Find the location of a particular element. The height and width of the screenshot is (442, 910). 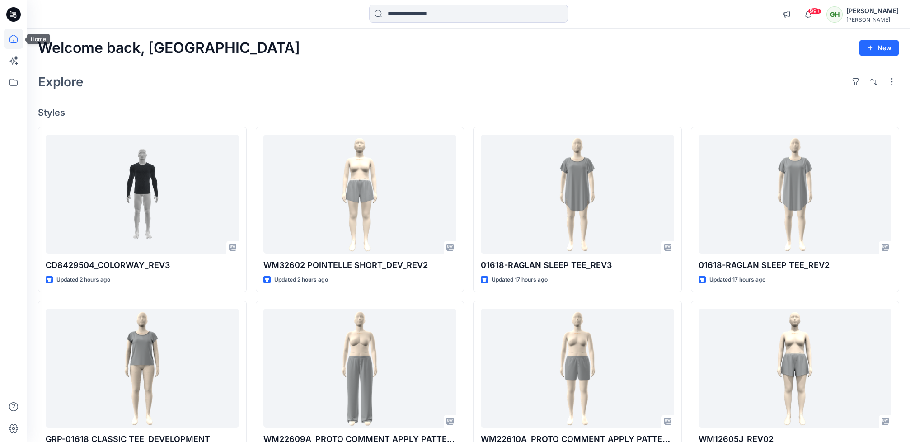

a: WM32602 POINTELLE SHORT_DEV_REV2 is located at coordinates (360, 194).